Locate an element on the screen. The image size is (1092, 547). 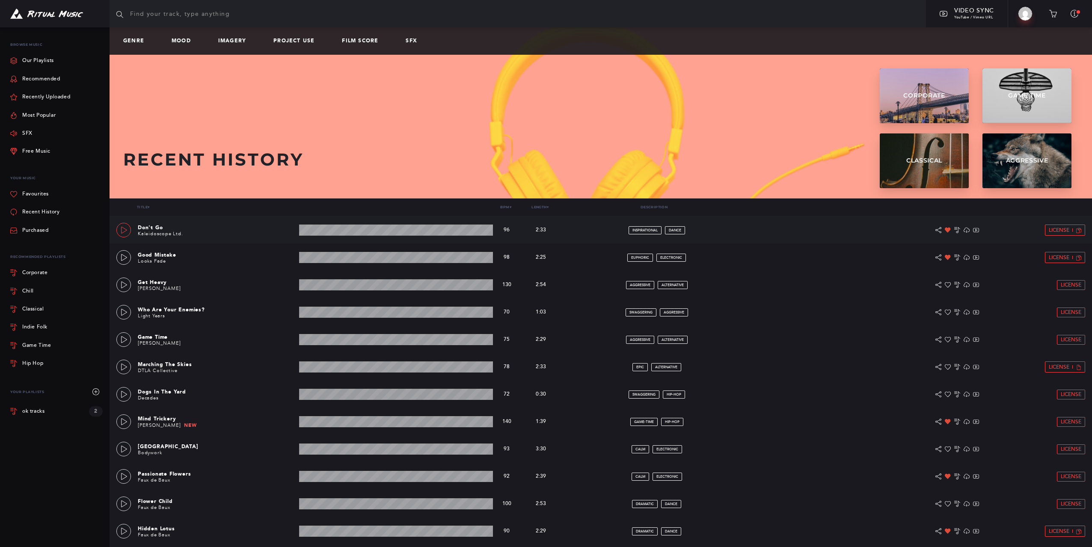
p: 2:54 is located at coordinates (541, 285).